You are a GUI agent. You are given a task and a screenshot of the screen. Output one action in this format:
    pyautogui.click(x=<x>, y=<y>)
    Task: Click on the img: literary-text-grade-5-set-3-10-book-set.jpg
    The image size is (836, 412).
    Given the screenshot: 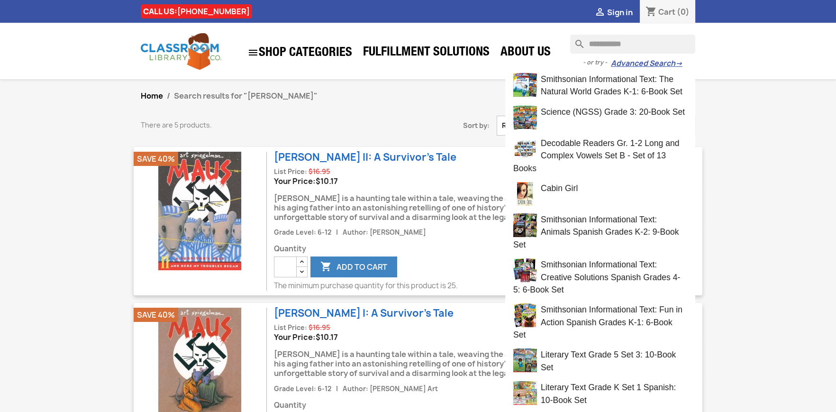 What is the action you would take?
    pyautogui.click(x=525, y=360)
    